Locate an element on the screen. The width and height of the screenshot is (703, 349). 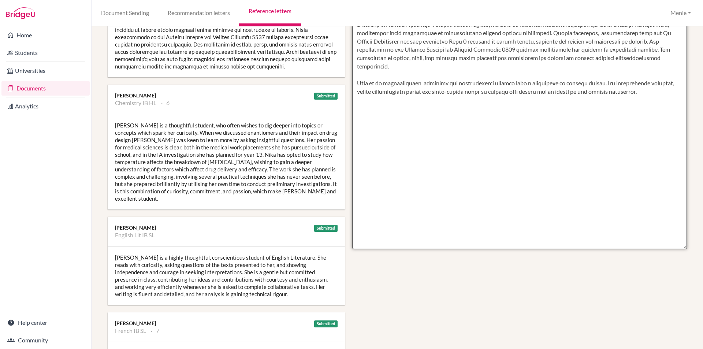
li: 7 is located at coordinates (155, 330).